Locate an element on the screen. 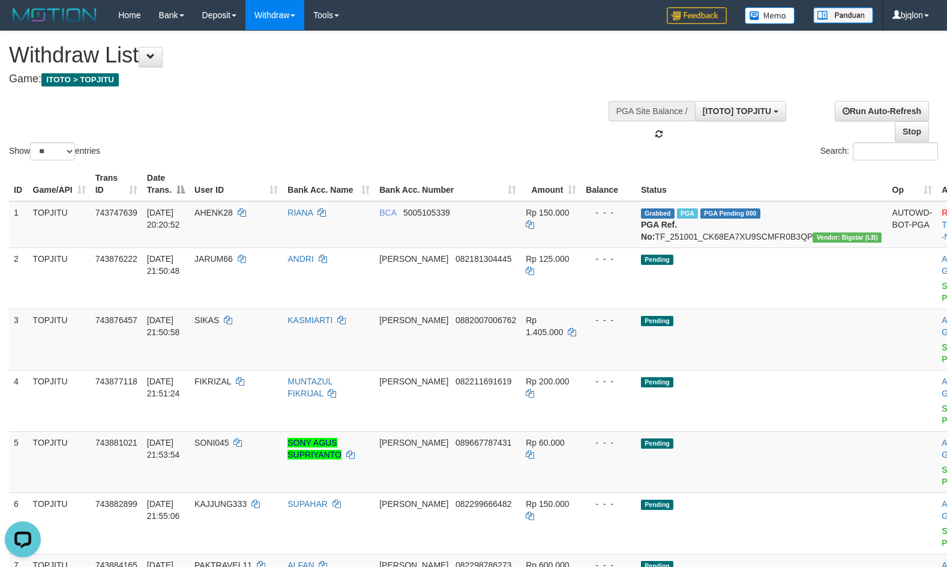 This screenshot has height=567, width=947. a: Stop is located at coordinates (912, 131).